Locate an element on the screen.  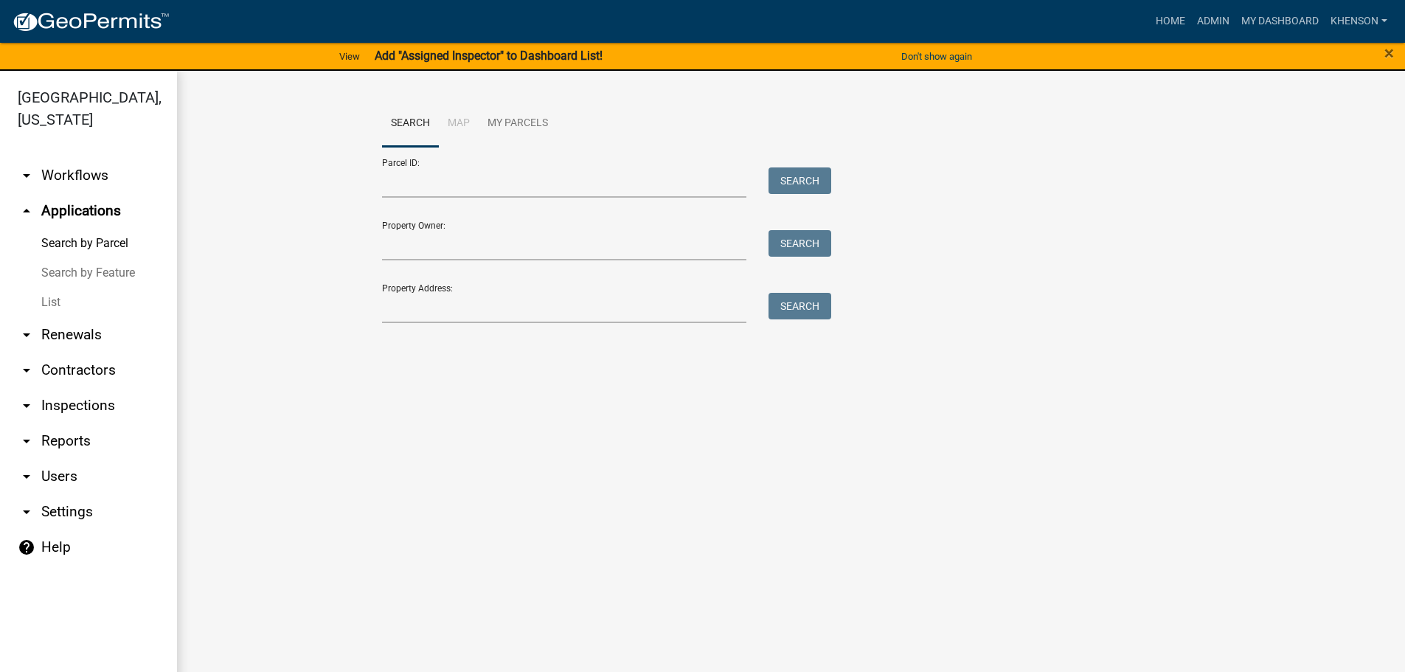
a: My Dashboard is located at coordinates (1280, 21).